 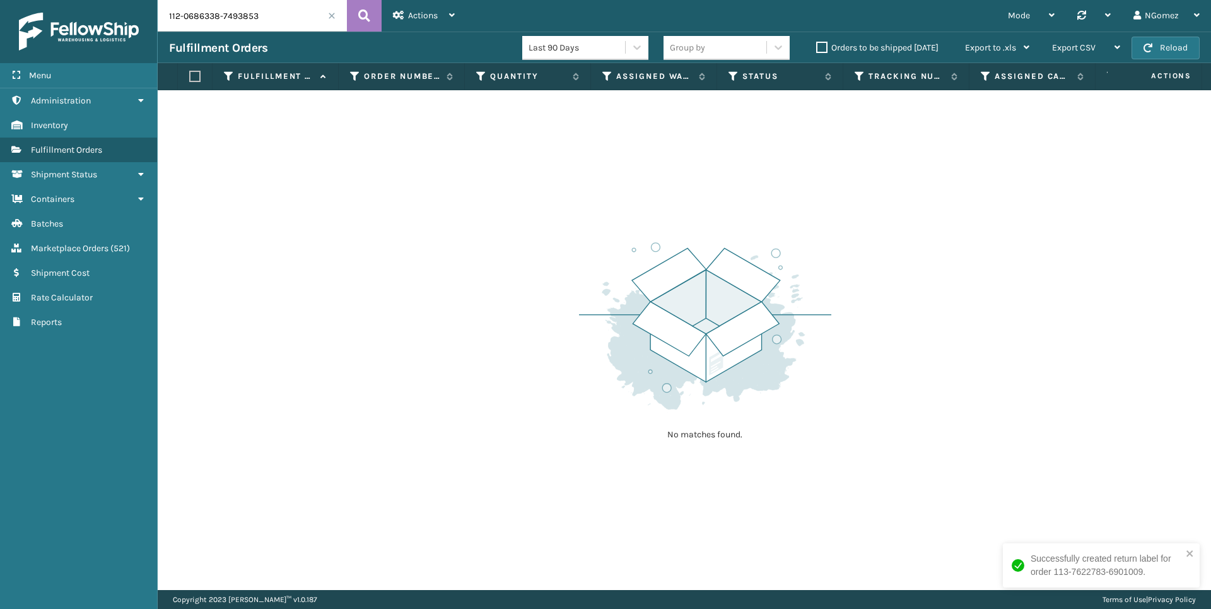 I want to click on button: Reload, so click(x=1166, y=48).